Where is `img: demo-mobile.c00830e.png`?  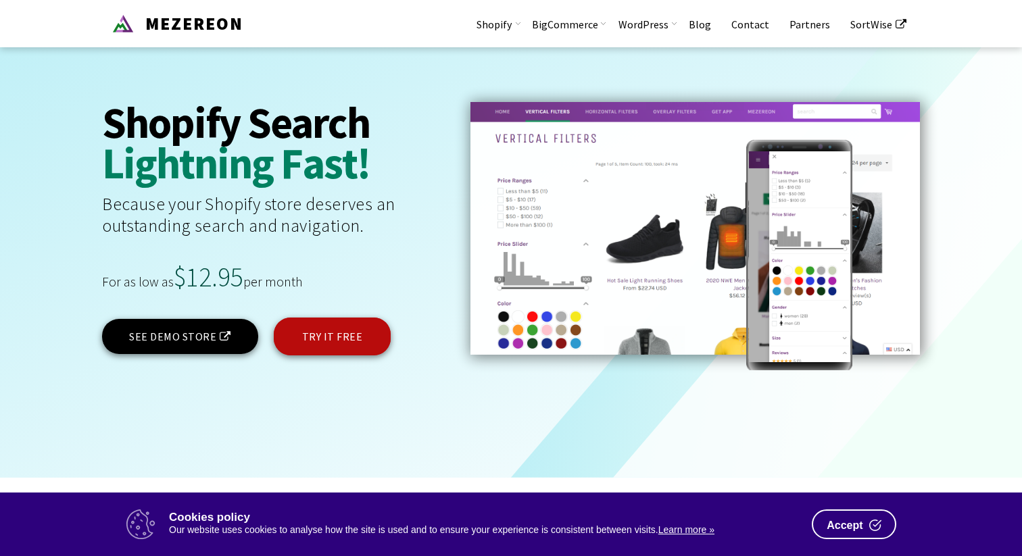 img: demo-mobile.c00830e.png is located at coordinates (800, 256).